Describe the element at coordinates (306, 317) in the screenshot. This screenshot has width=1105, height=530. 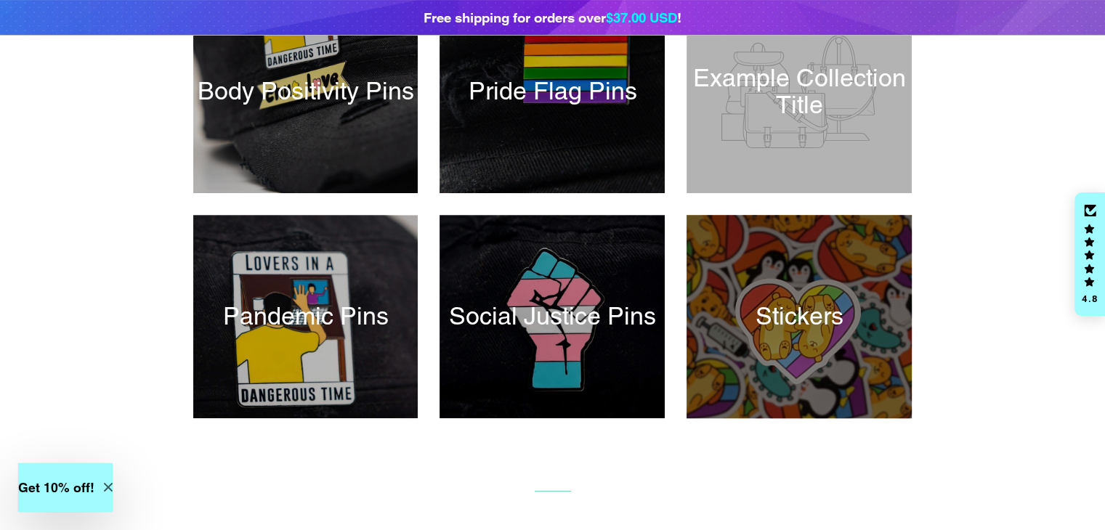
I see `a: Pandemic Pins` at that location.